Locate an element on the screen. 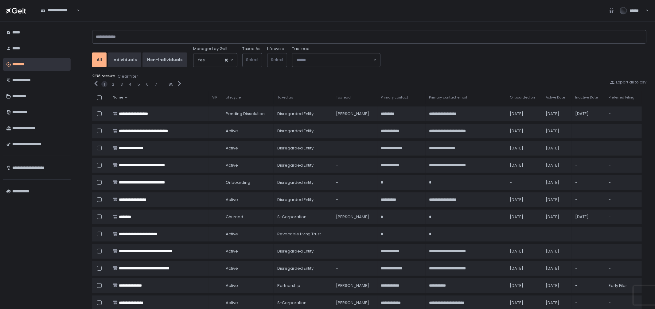 The height and width of the screenshot is (309, 655). div: Early Filer is located at coordinates (623, 286).